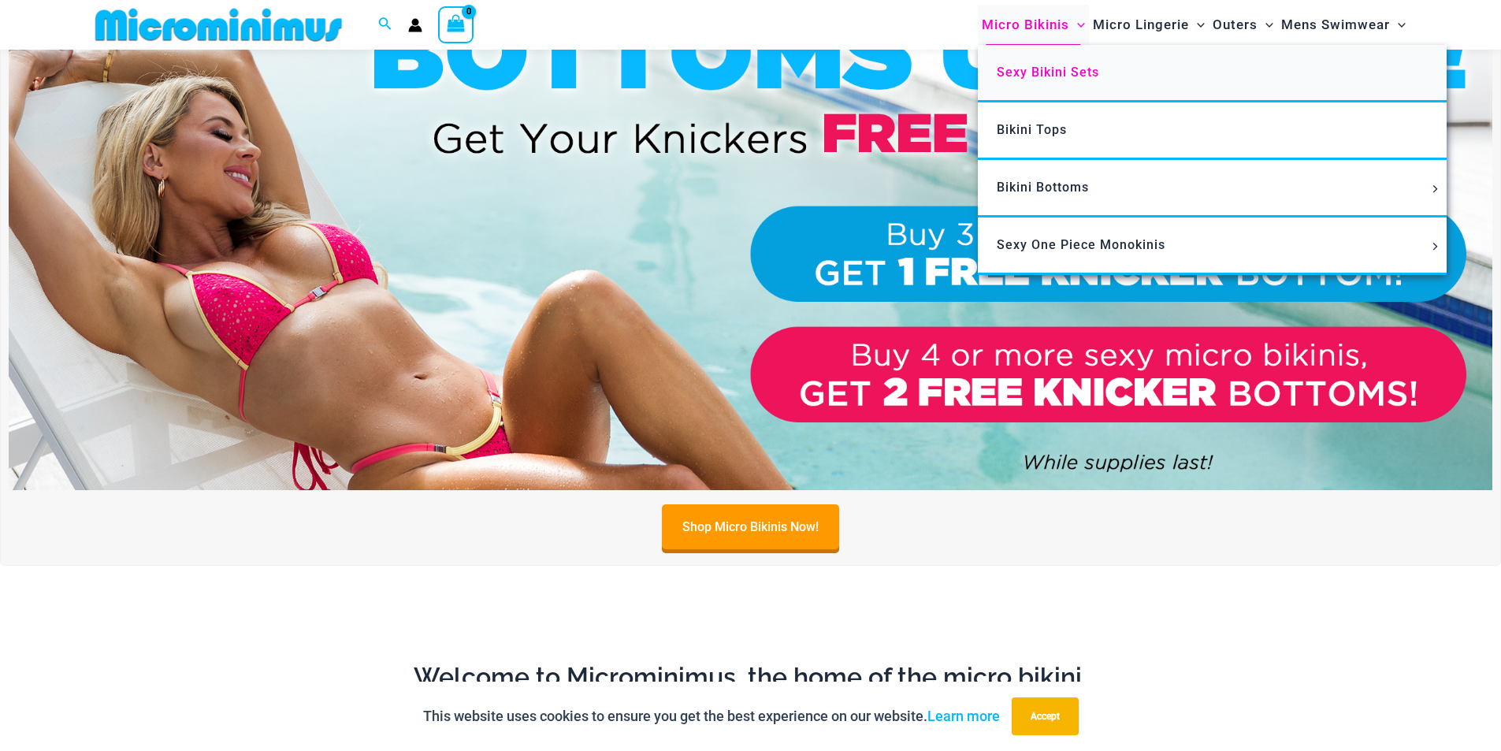 The height and width of the screenshot is (751, 1501). Describe the element at coordinates (1212, 246) in the screenshot. I see `a: Sexy One Piece MonokinisMenu ToggleMenu Toggle` at that location.